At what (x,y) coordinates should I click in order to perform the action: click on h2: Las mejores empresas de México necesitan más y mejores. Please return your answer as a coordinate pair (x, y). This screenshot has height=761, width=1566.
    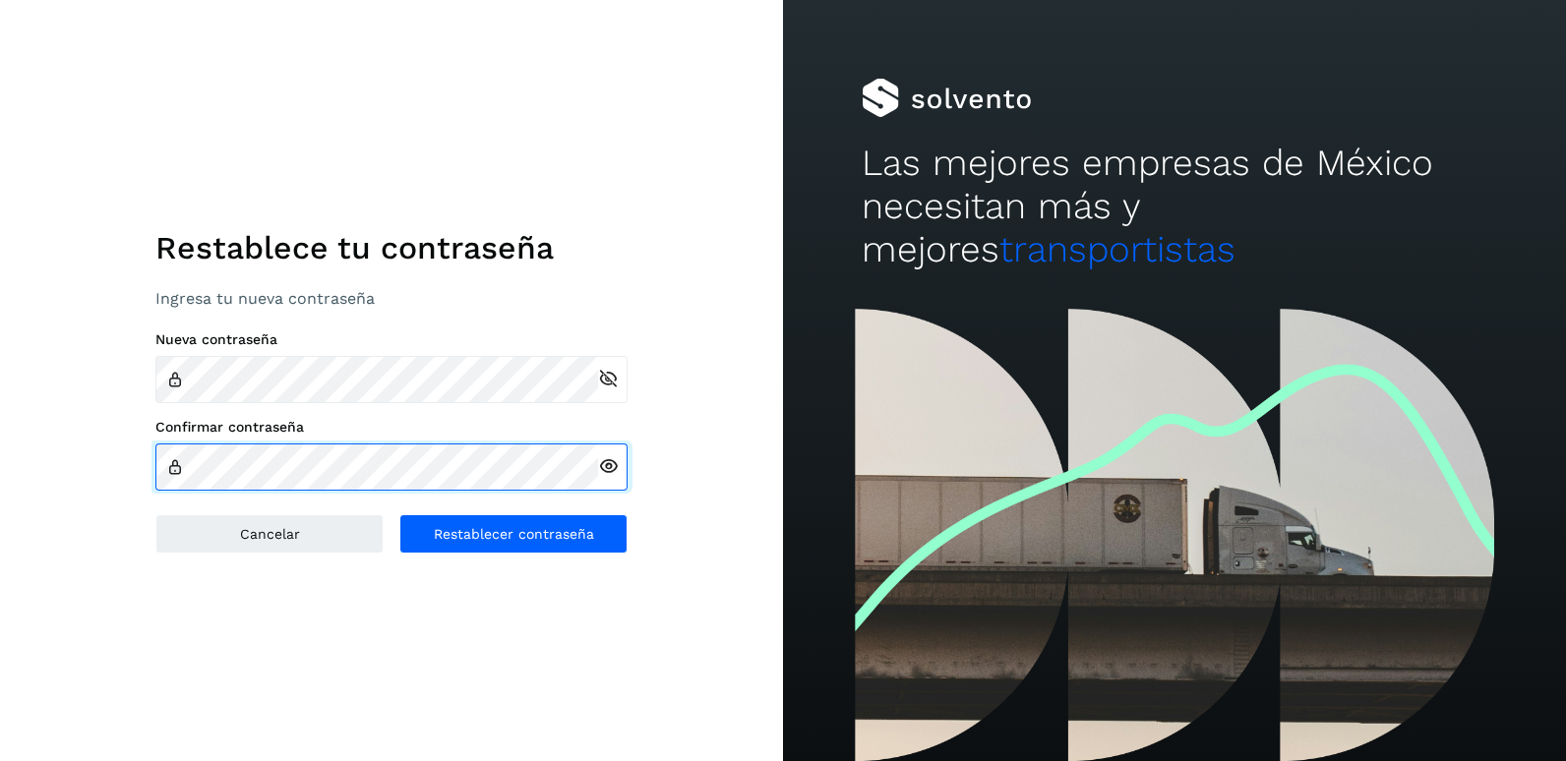
    Looking at the image, I should click on (1174, 207).